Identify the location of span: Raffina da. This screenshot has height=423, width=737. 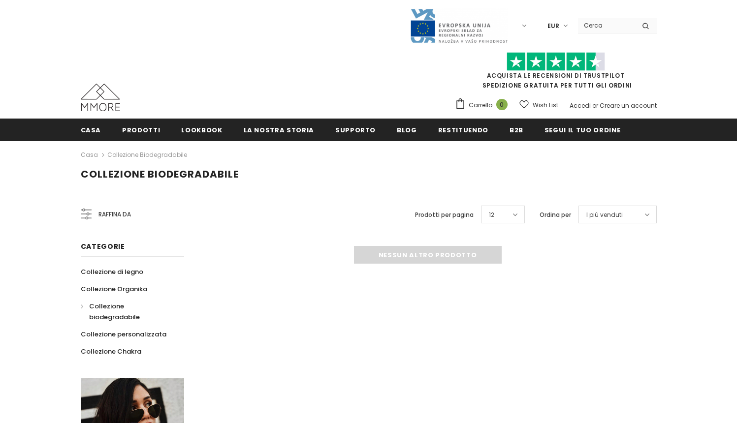
(115, 215).